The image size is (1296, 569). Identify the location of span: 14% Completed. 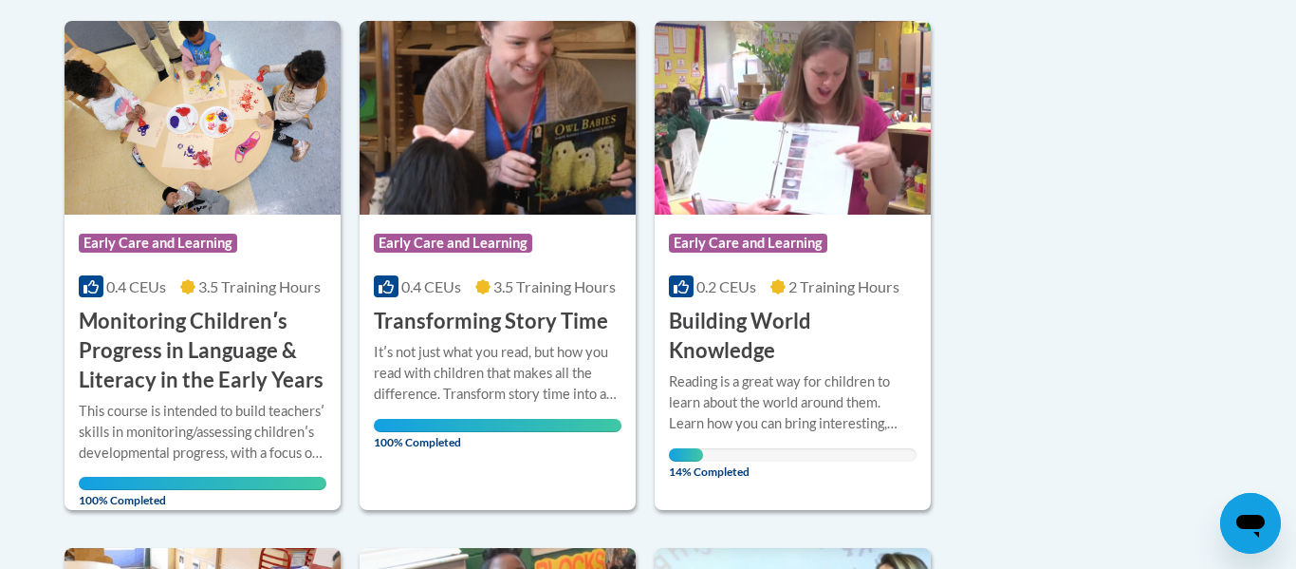
(686, 463).